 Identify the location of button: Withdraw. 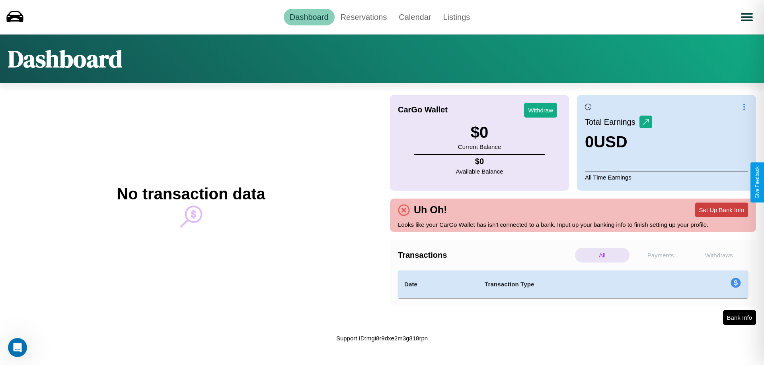
(540, 110).